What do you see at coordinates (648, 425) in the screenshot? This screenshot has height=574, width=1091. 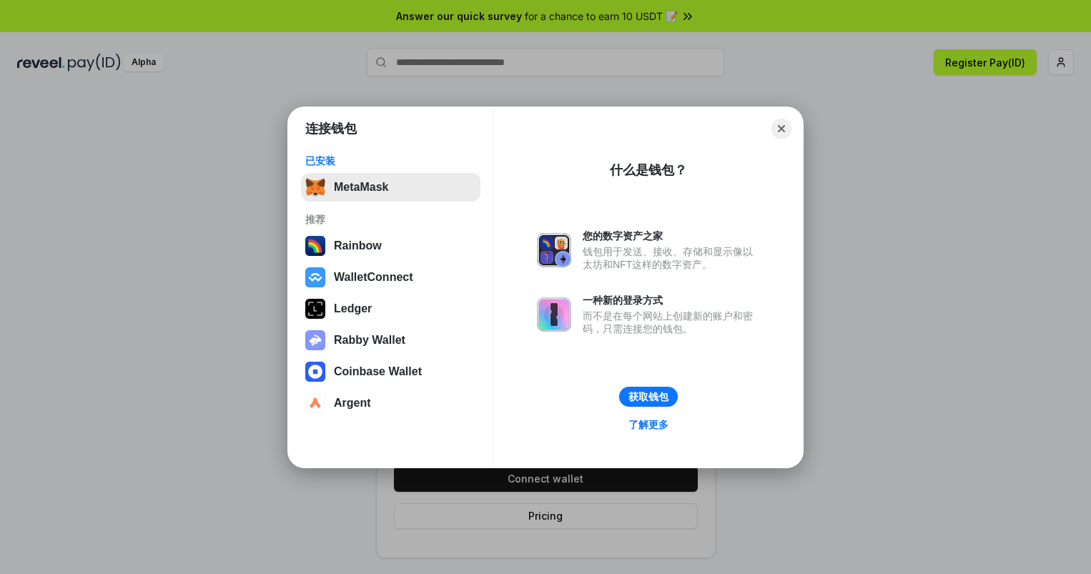 I see `div: 了解更多` at bounding box center [648, 425].